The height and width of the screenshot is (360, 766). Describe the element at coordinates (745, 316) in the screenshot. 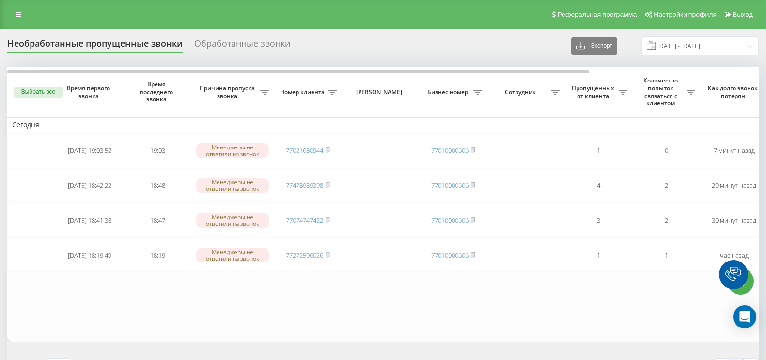

I see `div: Open Intercom Messenger` at that location.